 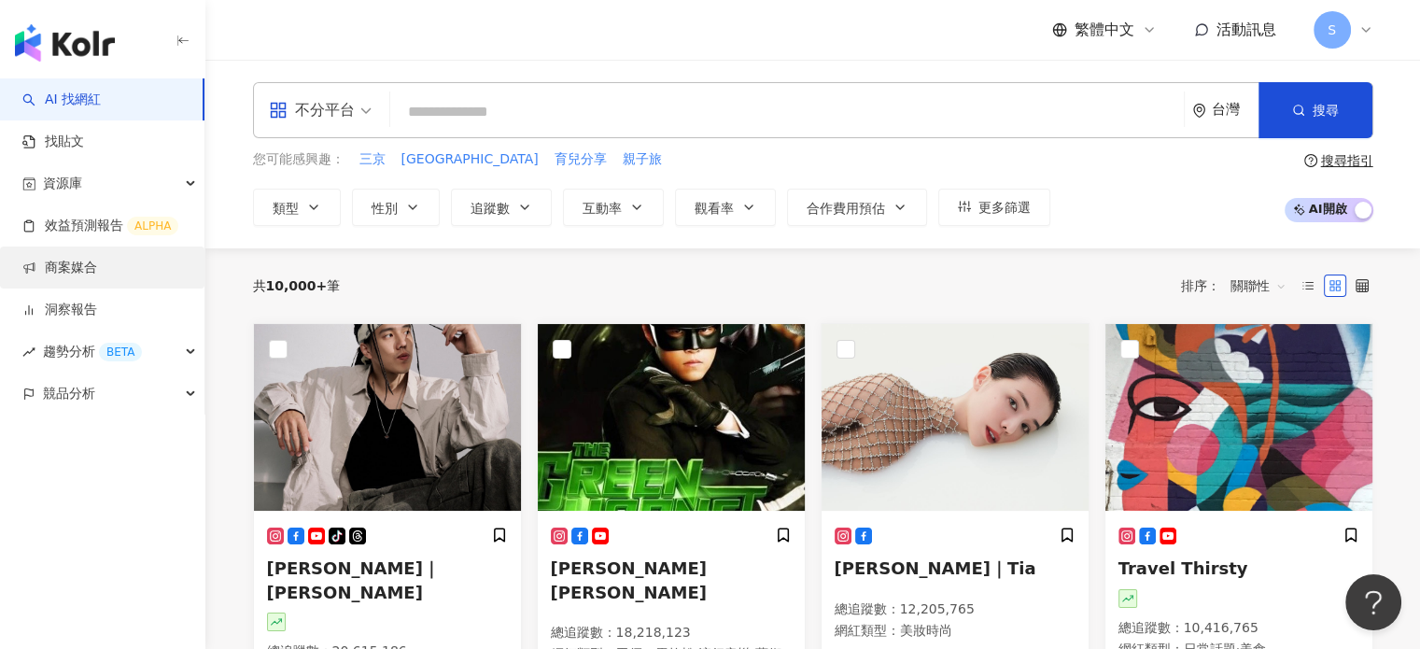 What do you see at coordinates (955, 610) in the screenshot?
I see `p: 總追蹤數 ： 12,205,765` at bounding box center [955, 610].